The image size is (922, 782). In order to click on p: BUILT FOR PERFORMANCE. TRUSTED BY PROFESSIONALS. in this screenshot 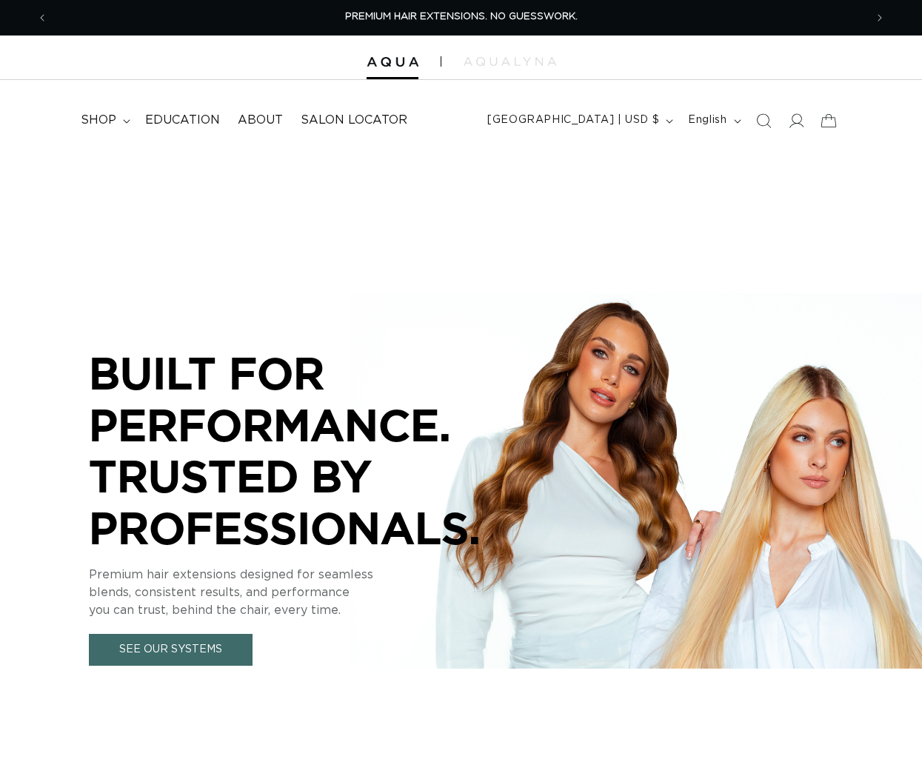, I will do `click(311, 450)`.